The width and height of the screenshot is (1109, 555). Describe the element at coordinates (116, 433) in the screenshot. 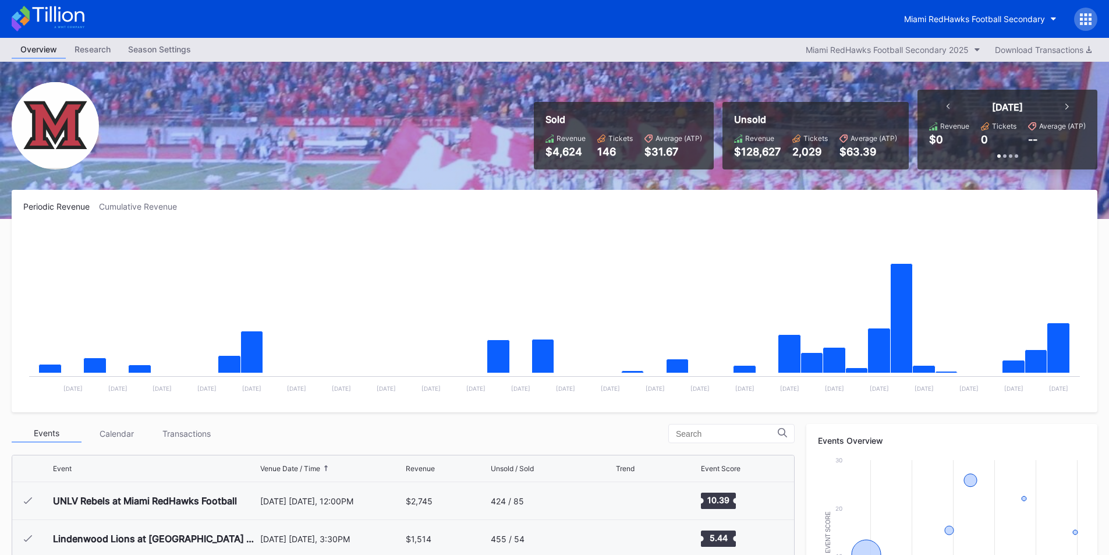

I see `div: Calendar` at that location.